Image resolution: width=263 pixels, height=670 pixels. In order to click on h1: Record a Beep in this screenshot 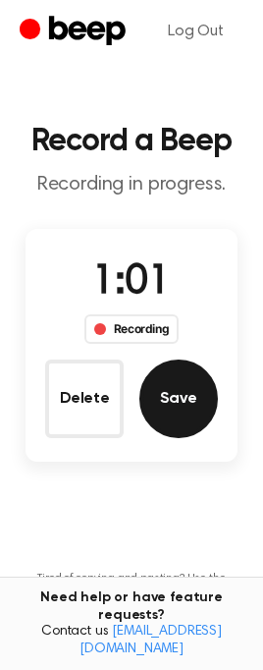, I will do `click(132, 141)`.